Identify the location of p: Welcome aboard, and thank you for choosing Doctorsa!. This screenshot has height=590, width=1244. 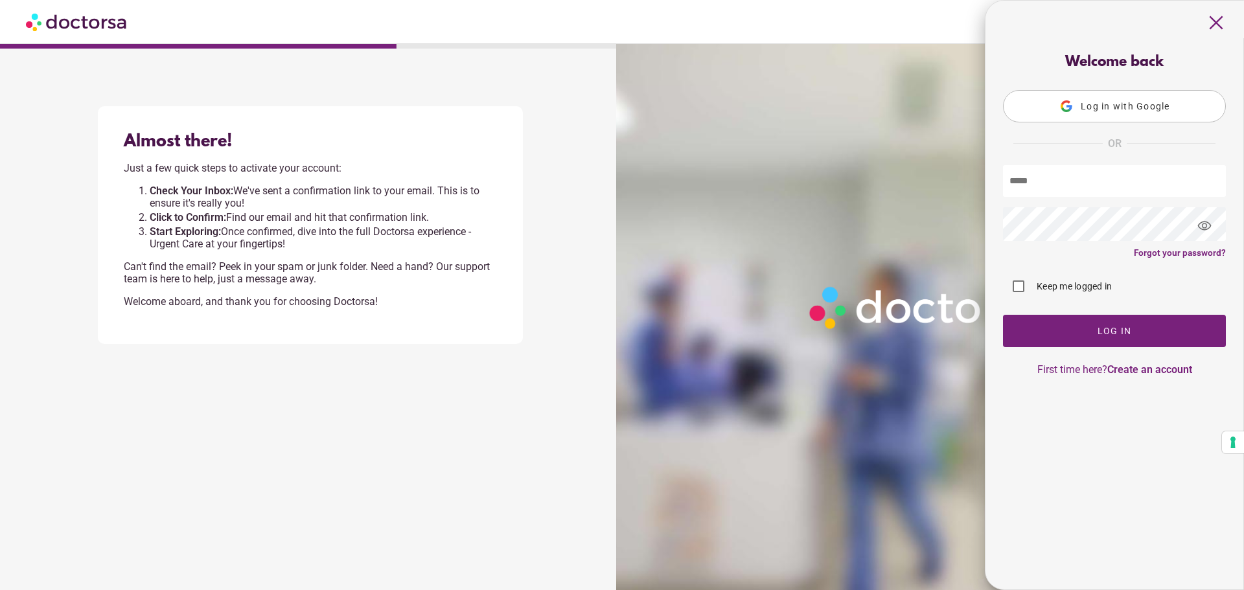
(310, 301).